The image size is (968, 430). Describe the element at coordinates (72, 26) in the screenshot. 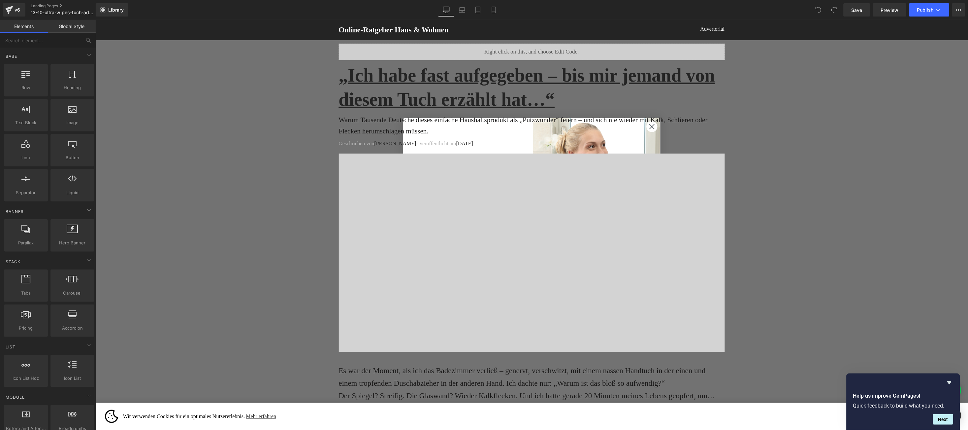

I see `a: Global Style` at that location.